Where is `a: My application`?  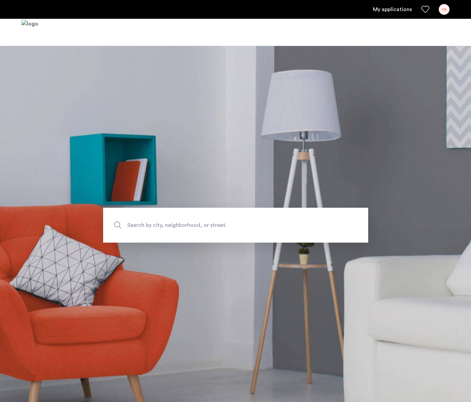 a: My application is located at coordinates (392, 9).